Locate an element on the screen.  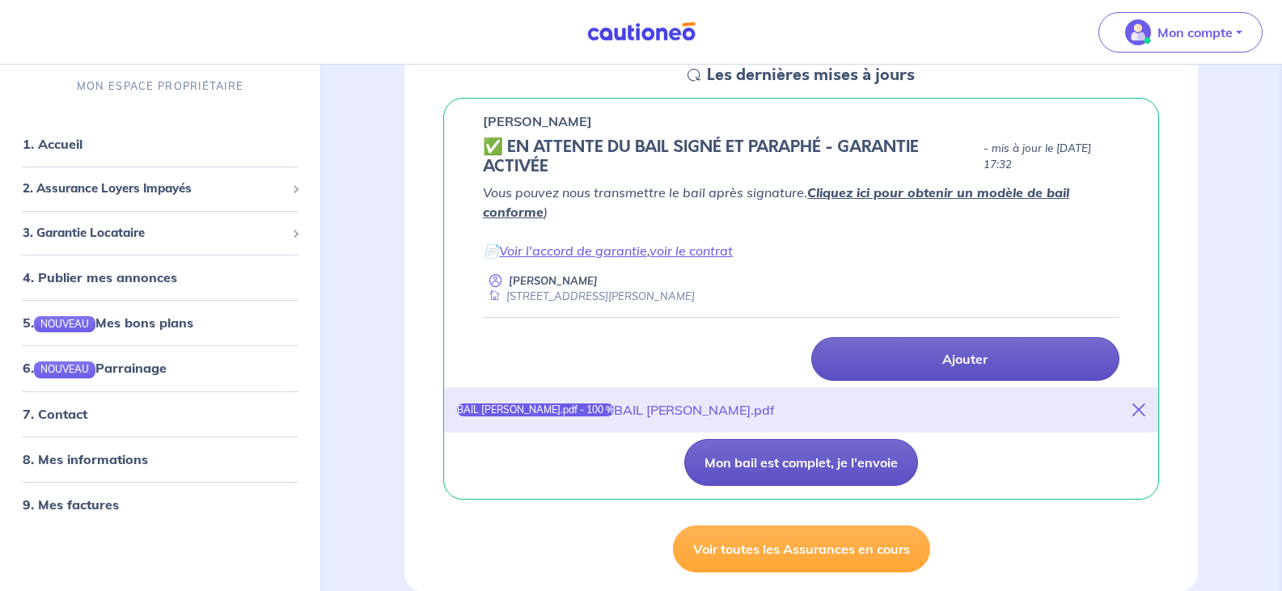
a: Voir l'accord de garantie is located at coordinates (573, 251).